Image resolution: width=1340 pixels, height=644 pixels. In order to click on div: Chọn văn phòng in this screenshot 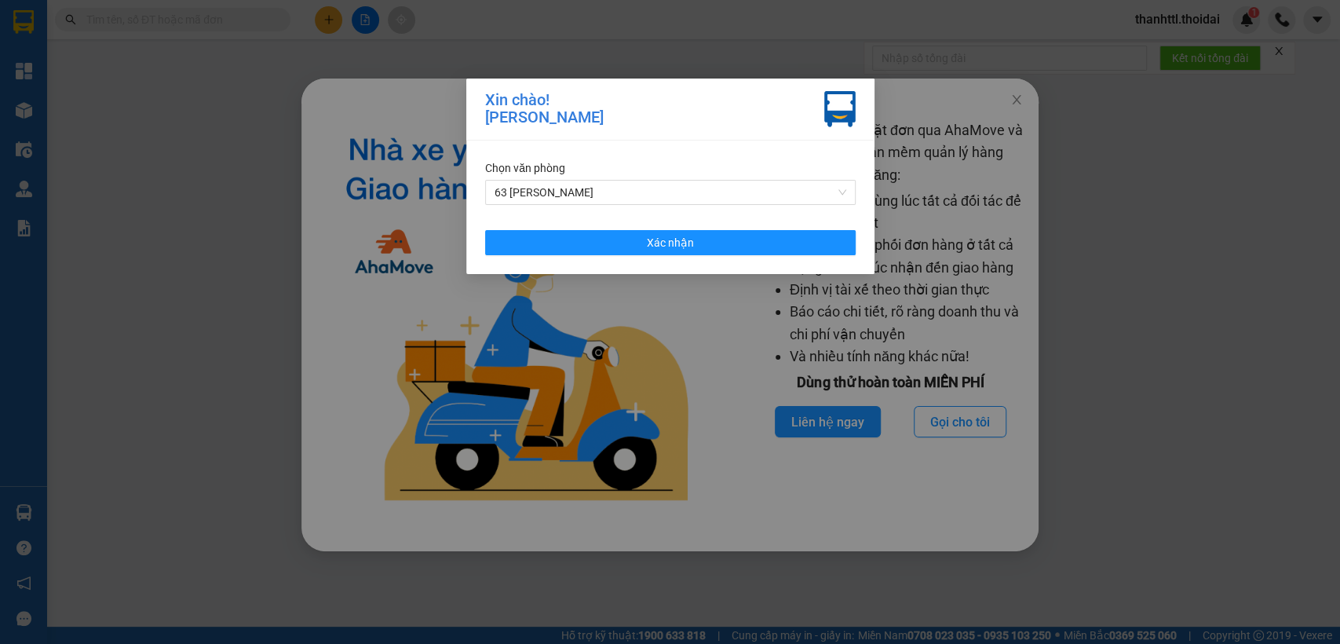, I will do `click(670, 168)`.